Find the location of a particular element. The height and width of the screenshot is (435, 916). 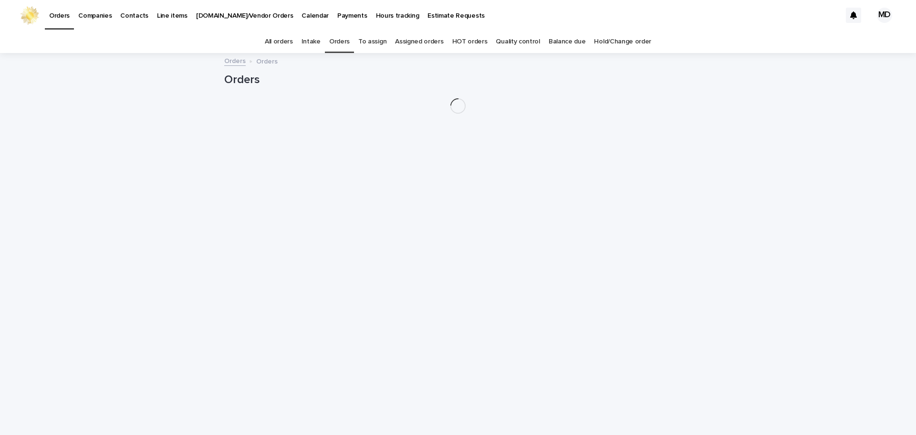

p: Orders is located at coordinates (267, 61).